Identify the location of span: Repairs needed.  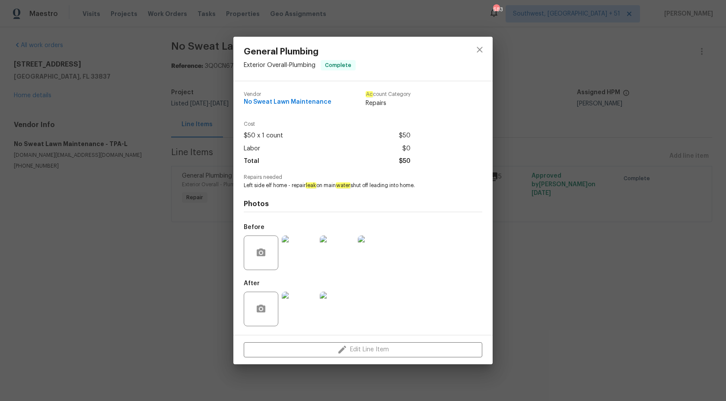
(363, 177).